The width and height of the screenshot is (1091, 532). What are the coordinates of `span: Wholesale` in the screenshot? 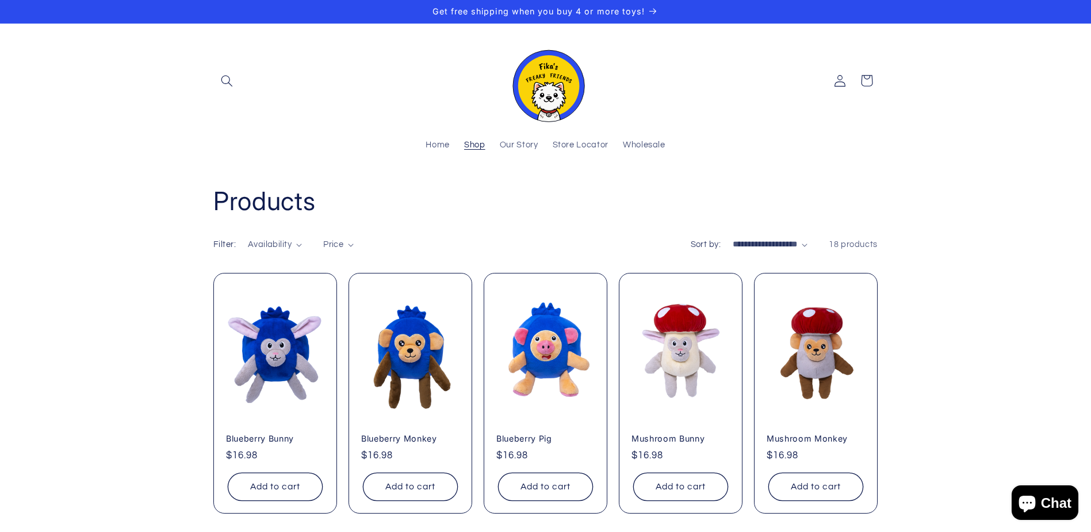 It's located at (644, 145).